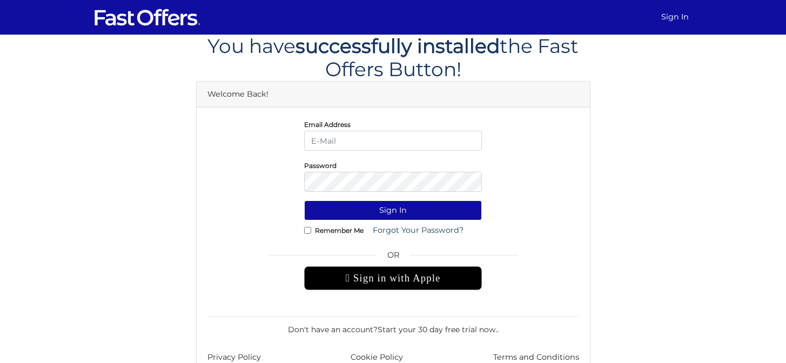  Describe the element at coordinates (339, 230) in the screenshot. I see `label: Remember Me` at that location.